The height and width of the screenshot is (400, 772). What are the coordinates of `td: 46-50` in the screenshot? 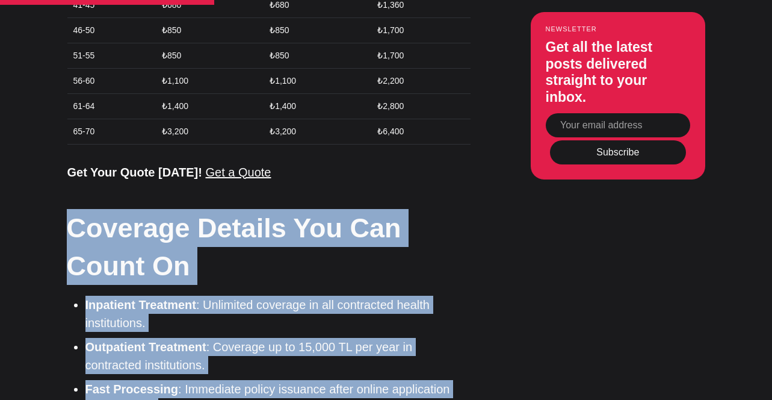 It's located at (111, 30).